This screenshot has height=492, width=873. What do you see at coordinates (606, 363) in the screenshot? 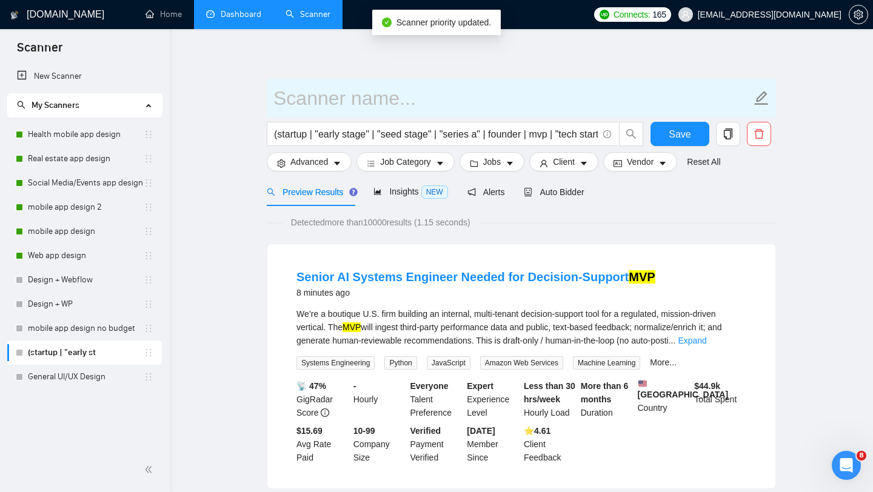
I see `span: Machine Learning` at bounding box center [606, 363].